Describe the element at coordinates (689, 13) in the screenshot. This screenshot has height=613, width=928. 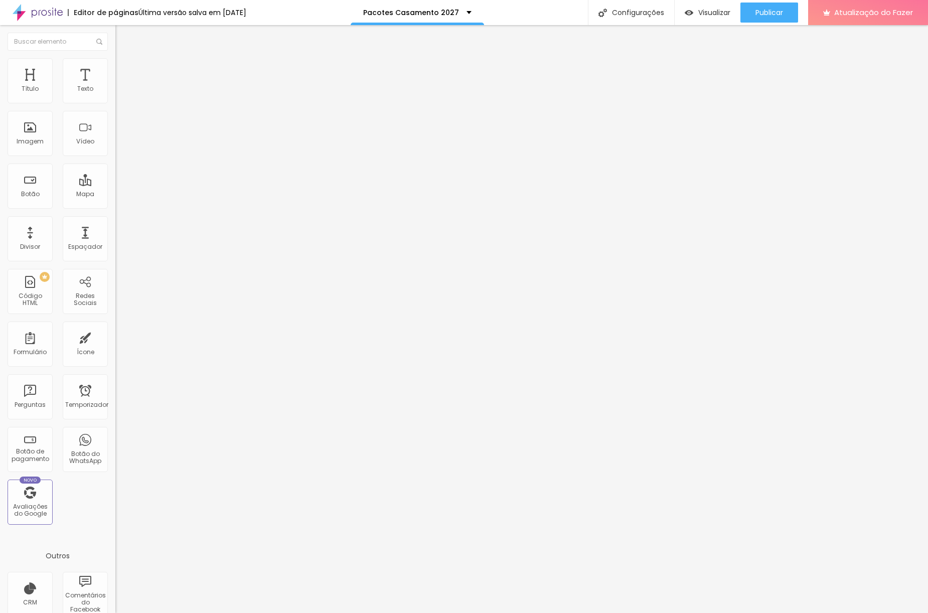
I see `img: view-1.svg` at that location.